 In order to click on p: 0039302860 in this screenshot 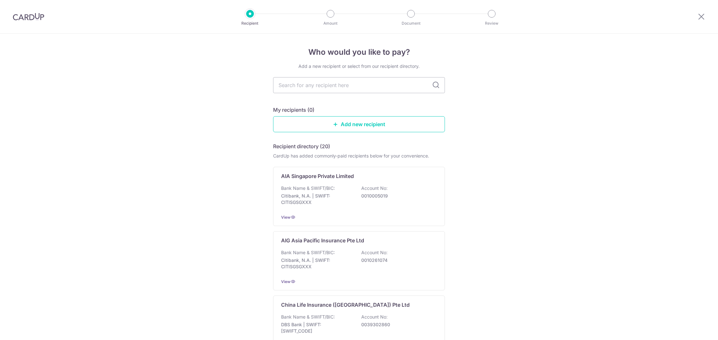, I will do `click(397, 325)`.